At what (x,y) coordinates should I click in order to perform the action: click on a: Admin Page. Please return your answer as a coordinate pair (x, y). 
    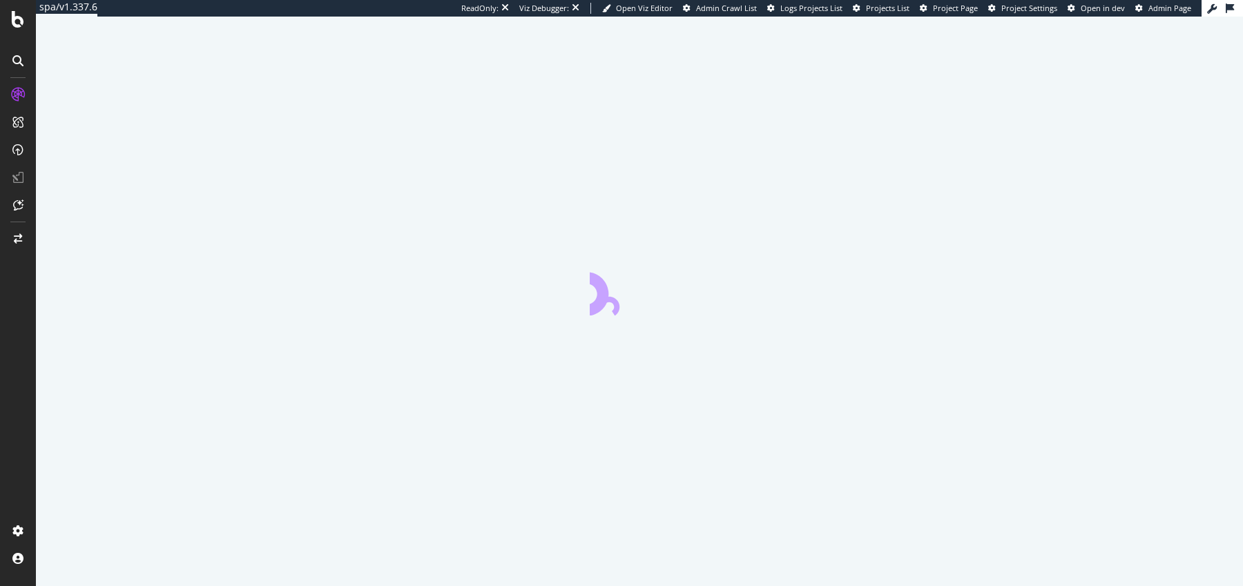
    Looking at the image, I should click on (1163, 8).